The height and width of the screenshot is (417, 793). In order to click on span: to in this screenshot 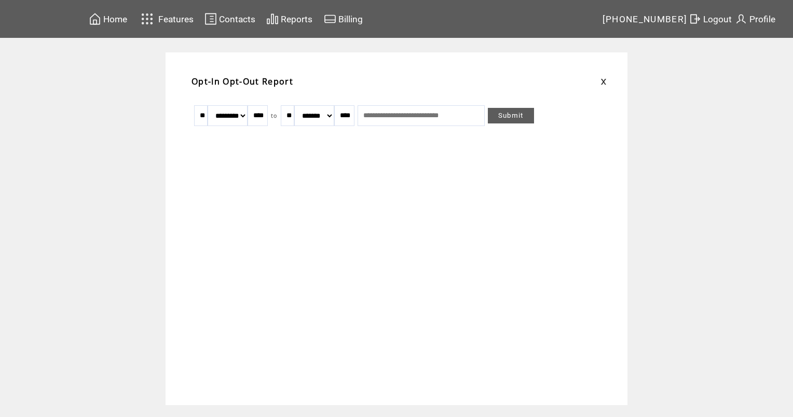, I will do `click(274, 116)`.